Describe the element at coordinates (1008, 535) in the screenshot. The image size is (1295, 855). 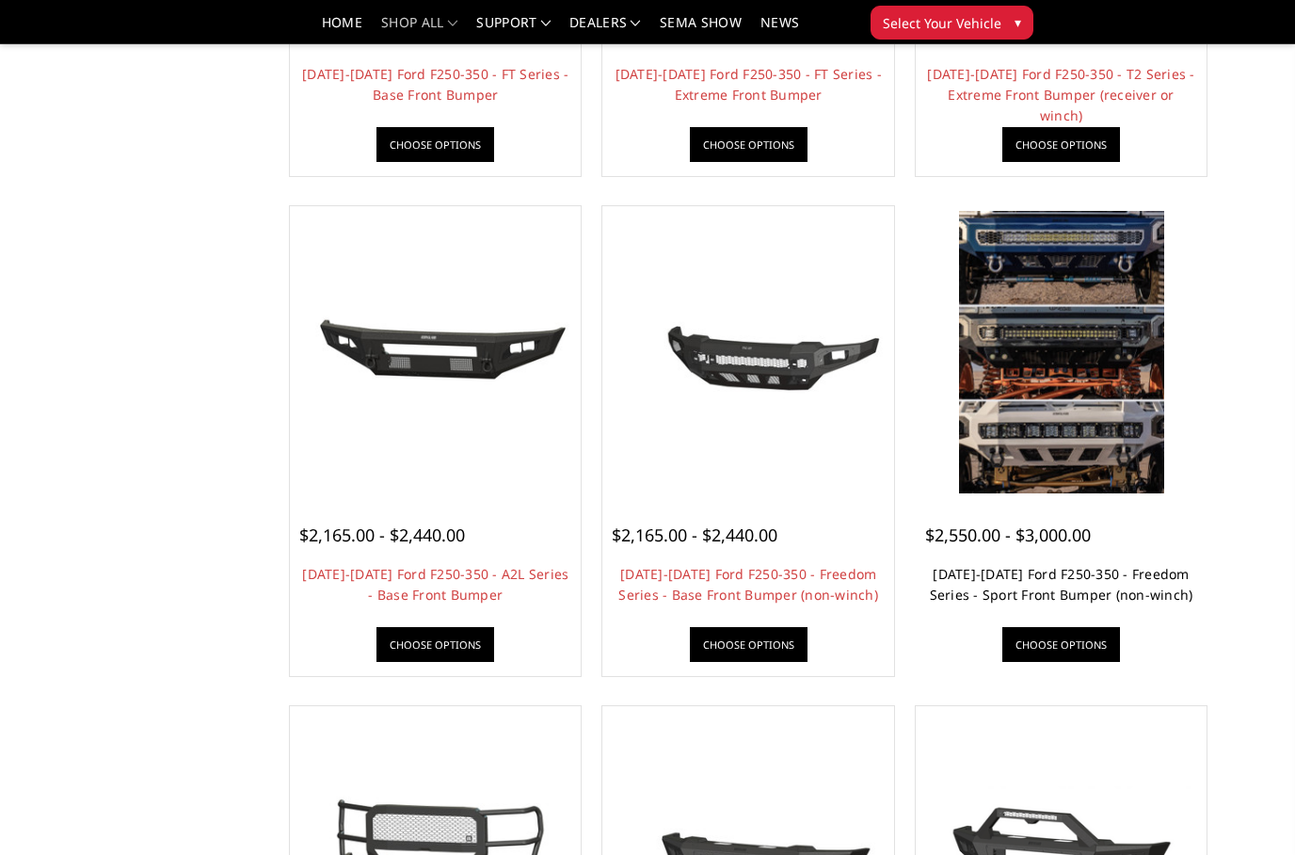
I see `span: $2,550.00 - $3,000.00` at that location.